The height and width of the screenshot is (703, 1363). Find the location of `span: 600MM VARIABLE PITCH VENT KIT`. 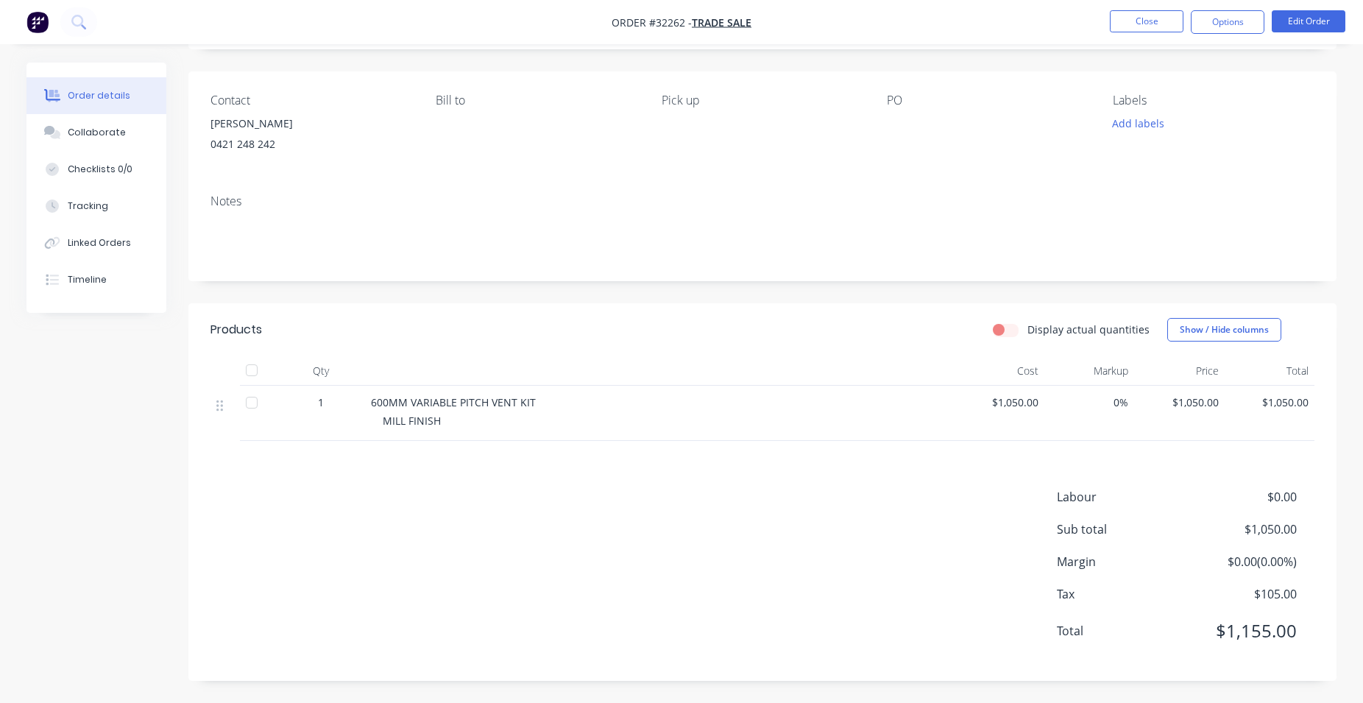

span: 600MM VARIABLE PITCH VENT KIT is located at coordinates (453, 402).